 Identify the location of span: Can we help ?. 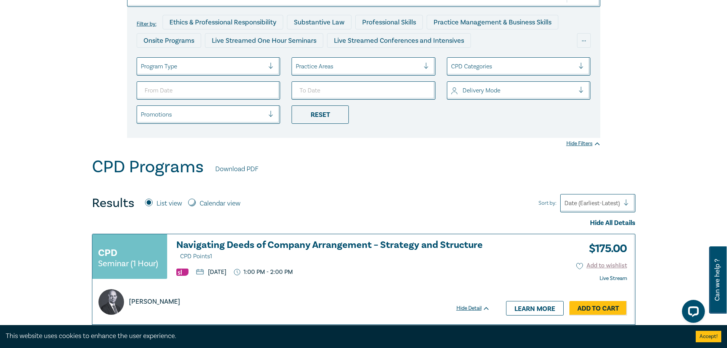
(718, 280).